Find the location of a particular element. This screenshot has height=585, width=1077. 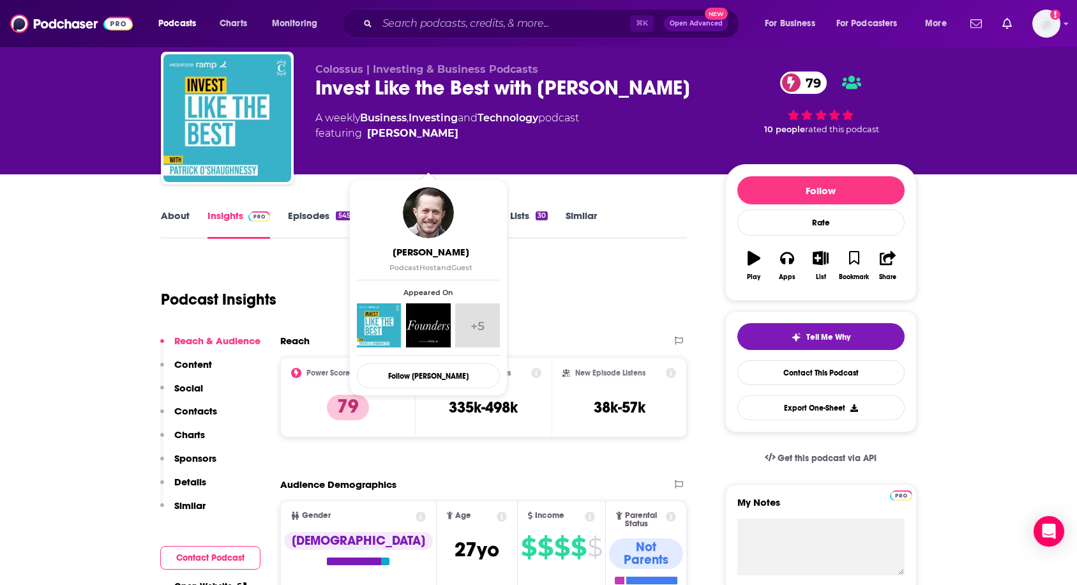

span: Age is located at coordinates (463, 515).